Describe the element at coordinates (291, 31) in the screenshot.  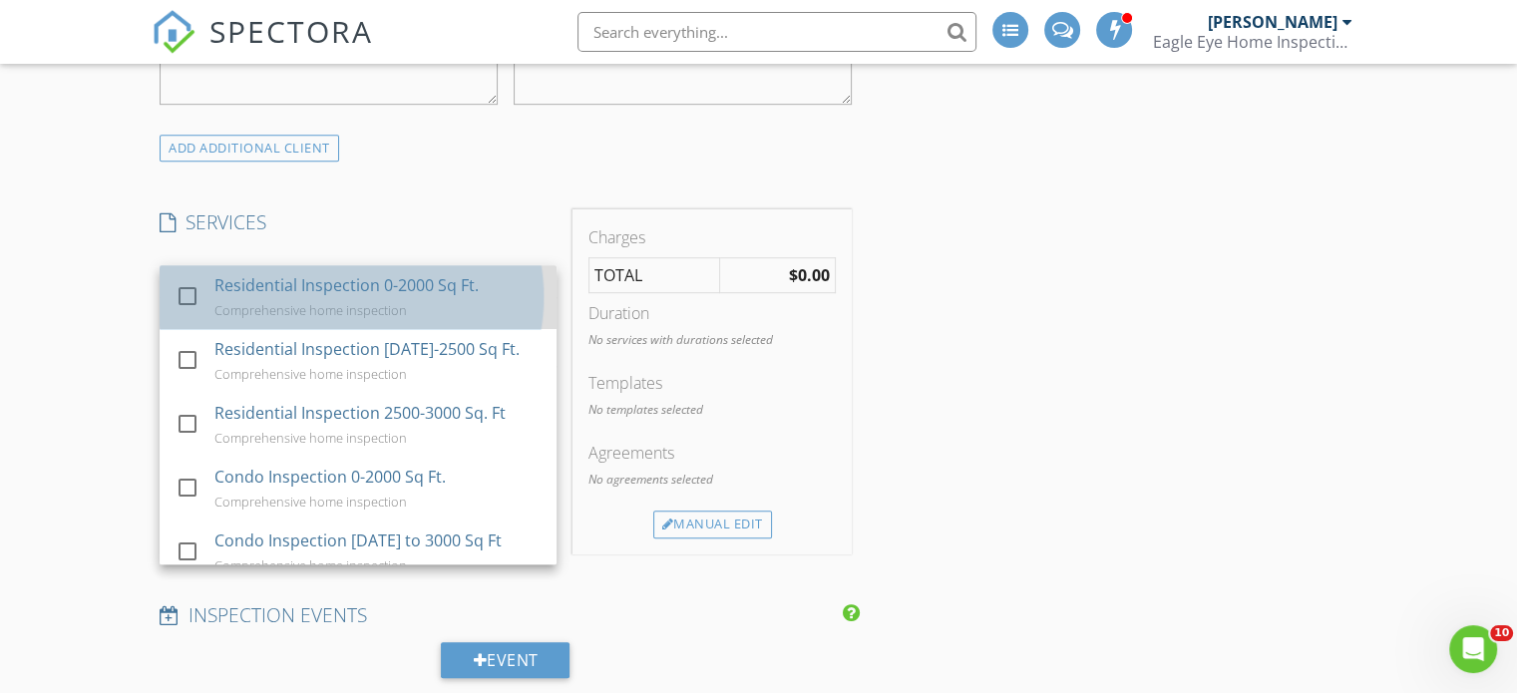
I see `span: SPECTORA` at that location.